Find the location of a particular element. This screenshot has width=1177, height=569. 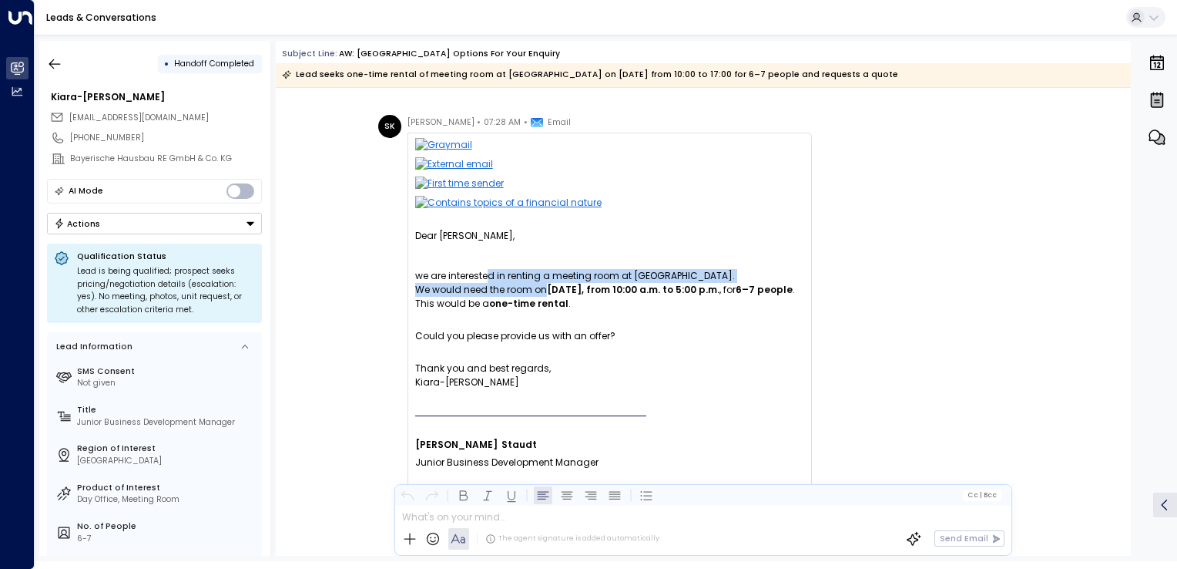

div: Lead Information is located at coordinates (92, 347).